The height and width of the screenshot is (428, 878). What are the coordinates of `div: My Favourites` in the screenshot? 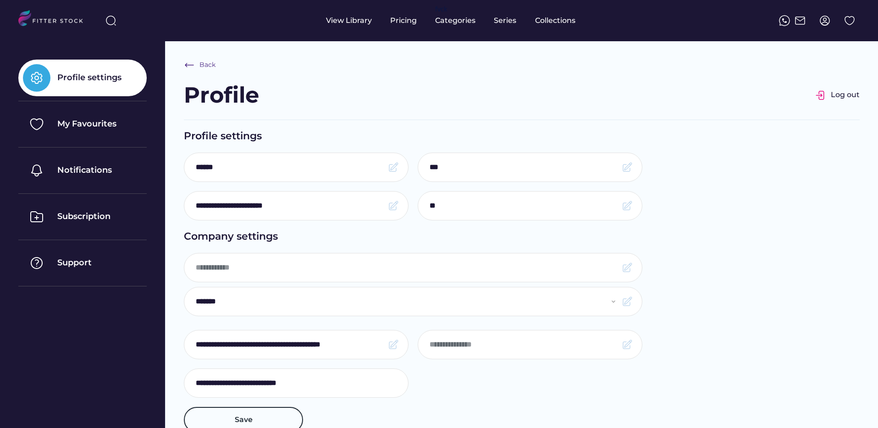 It's located at (87, 124).